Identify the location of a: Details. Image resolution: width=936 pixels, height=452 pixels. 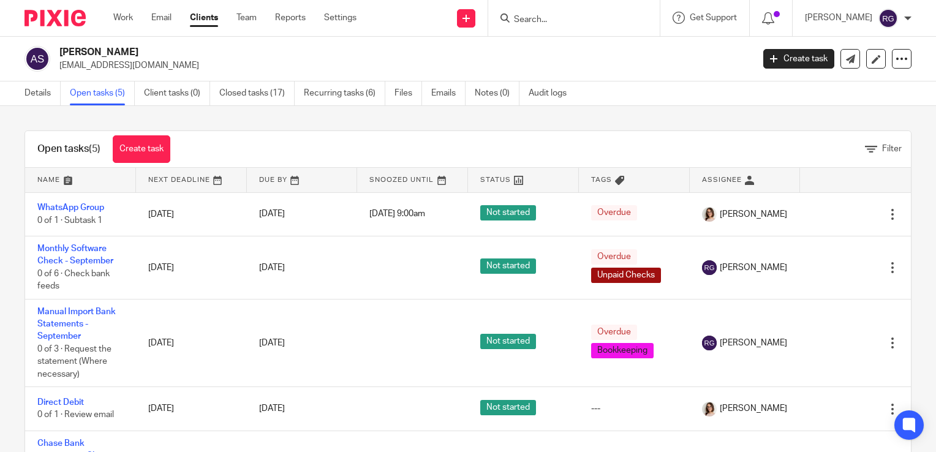
(42, 93).